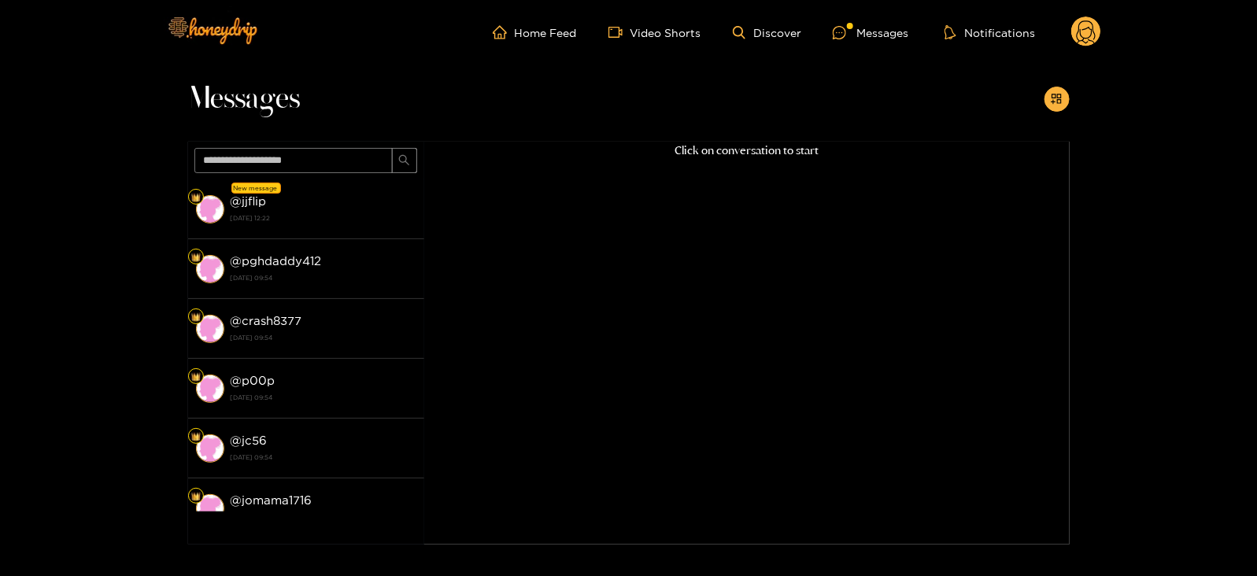 The image size is (1257, 576). What do you see at coordinates (747, 150) in the screenshot?
I see `p: Click on conversation to start` at bounding box center [747, 150].